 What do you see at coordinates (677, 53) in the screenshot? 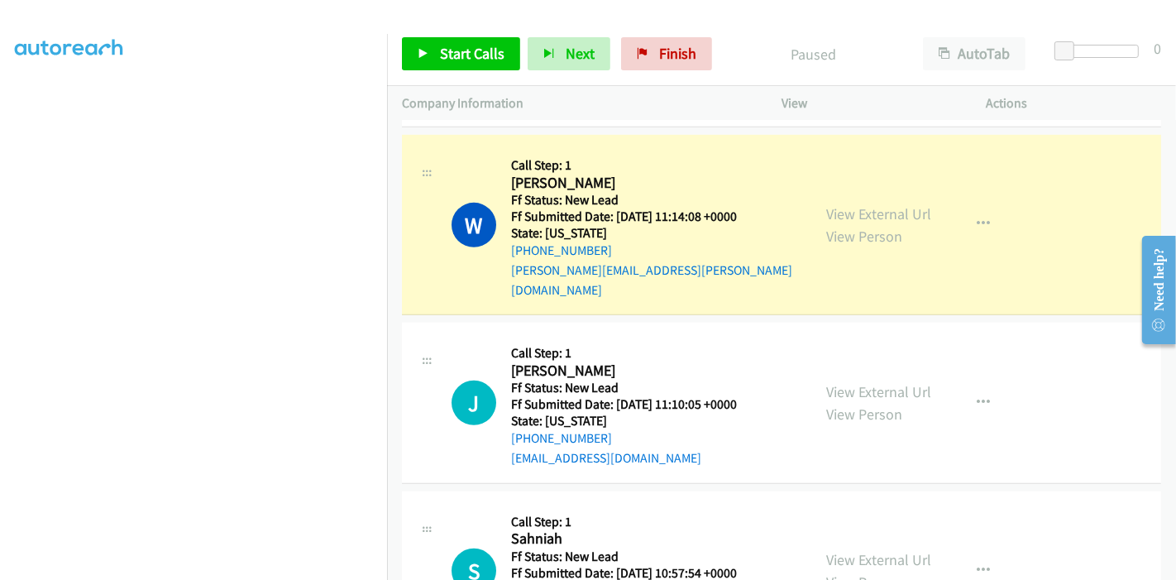
I see `span: Finish` at bounding box center [677, 53].